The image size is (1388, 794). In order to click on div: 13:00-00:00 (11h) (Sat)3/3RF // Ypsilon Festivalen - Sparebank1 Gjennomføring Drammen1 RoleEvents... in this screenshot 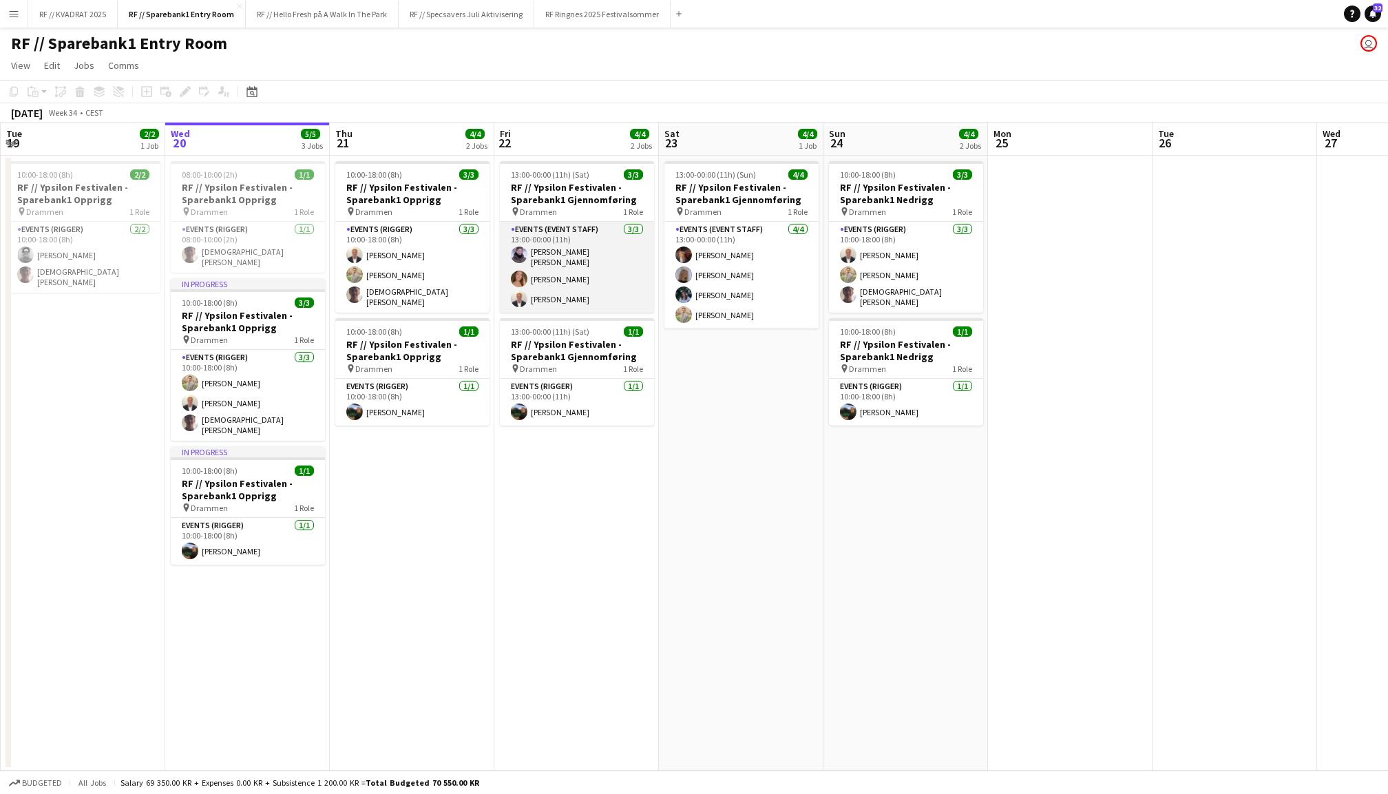, I will do `click(577, 237)`.